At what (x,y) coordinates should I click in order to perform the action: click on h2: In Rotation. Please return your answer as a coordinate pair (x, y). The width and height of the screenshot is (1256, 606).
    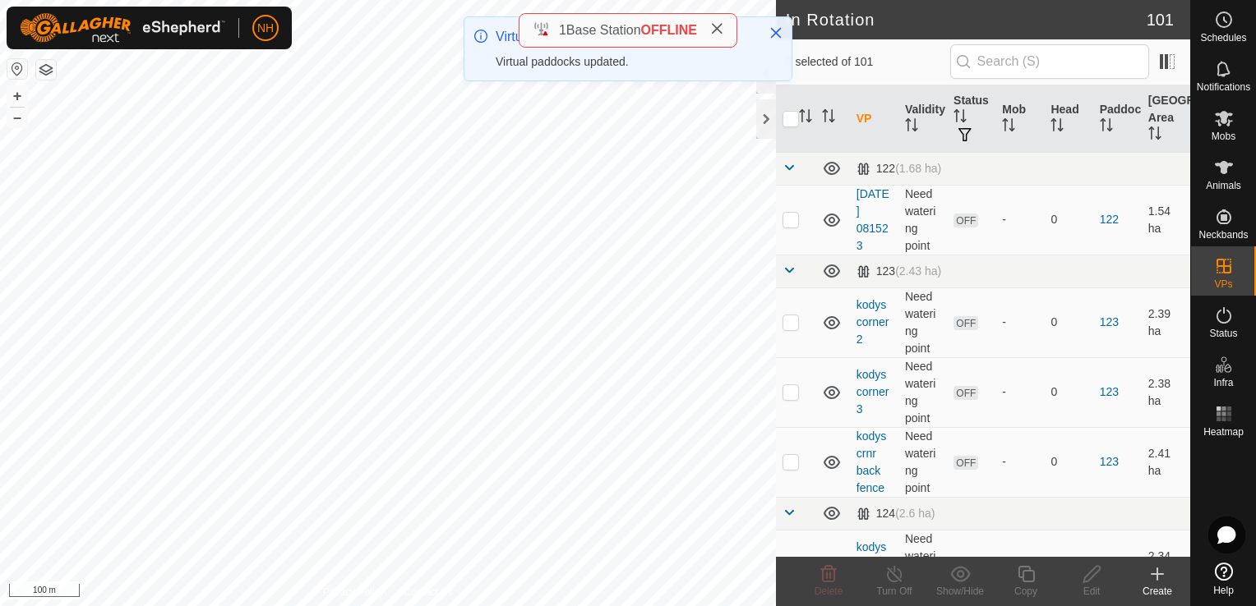
    Looking at the image, I should click on (965, 20).